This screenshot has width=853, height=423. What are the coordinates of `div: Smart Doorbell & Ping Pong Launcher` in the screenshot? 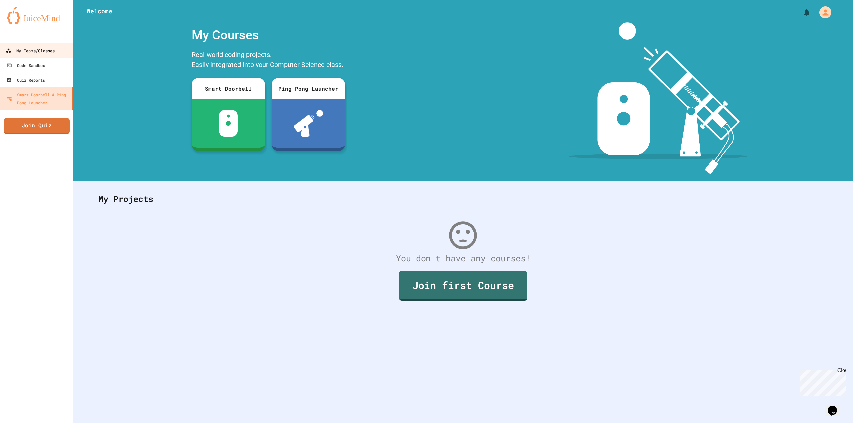 It's located at (38, 99).